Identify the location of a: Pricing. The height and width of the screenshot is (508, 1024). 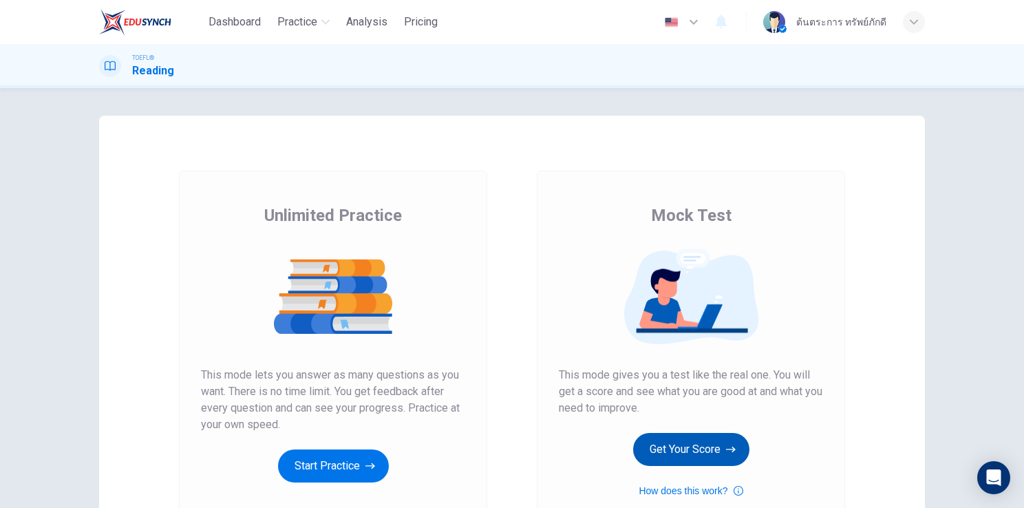
(420, 22).